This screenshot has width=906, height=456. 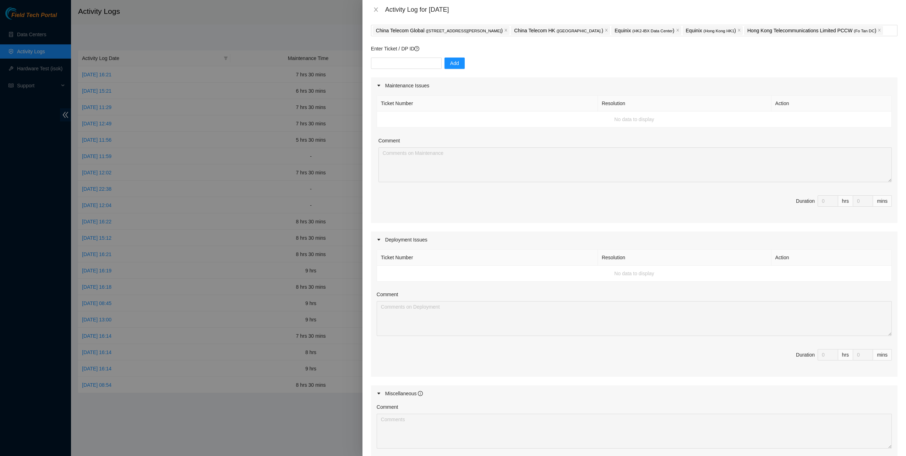 I want to click on span: ( HK2-IBX Data Center, so click(x=653, y=31).